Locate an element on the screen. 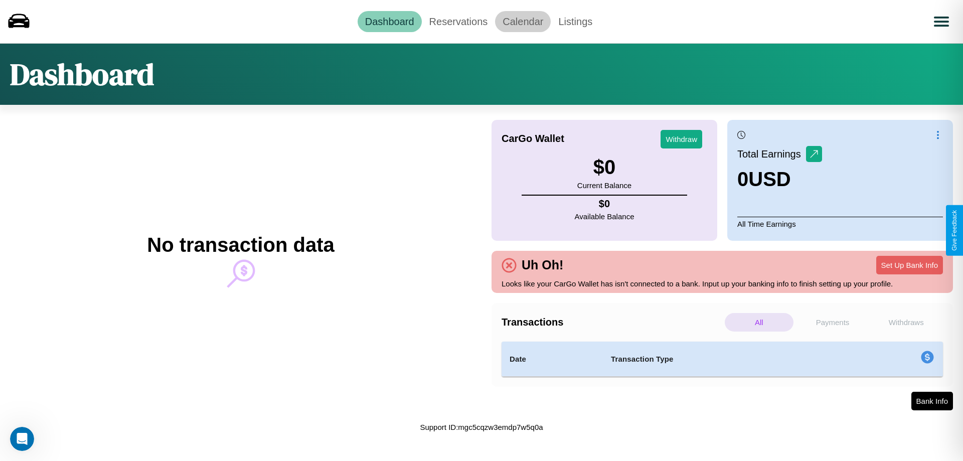 This screenshot has height=461, width=963. button: Set Up Bank Info is located at coordinates (909, 265).